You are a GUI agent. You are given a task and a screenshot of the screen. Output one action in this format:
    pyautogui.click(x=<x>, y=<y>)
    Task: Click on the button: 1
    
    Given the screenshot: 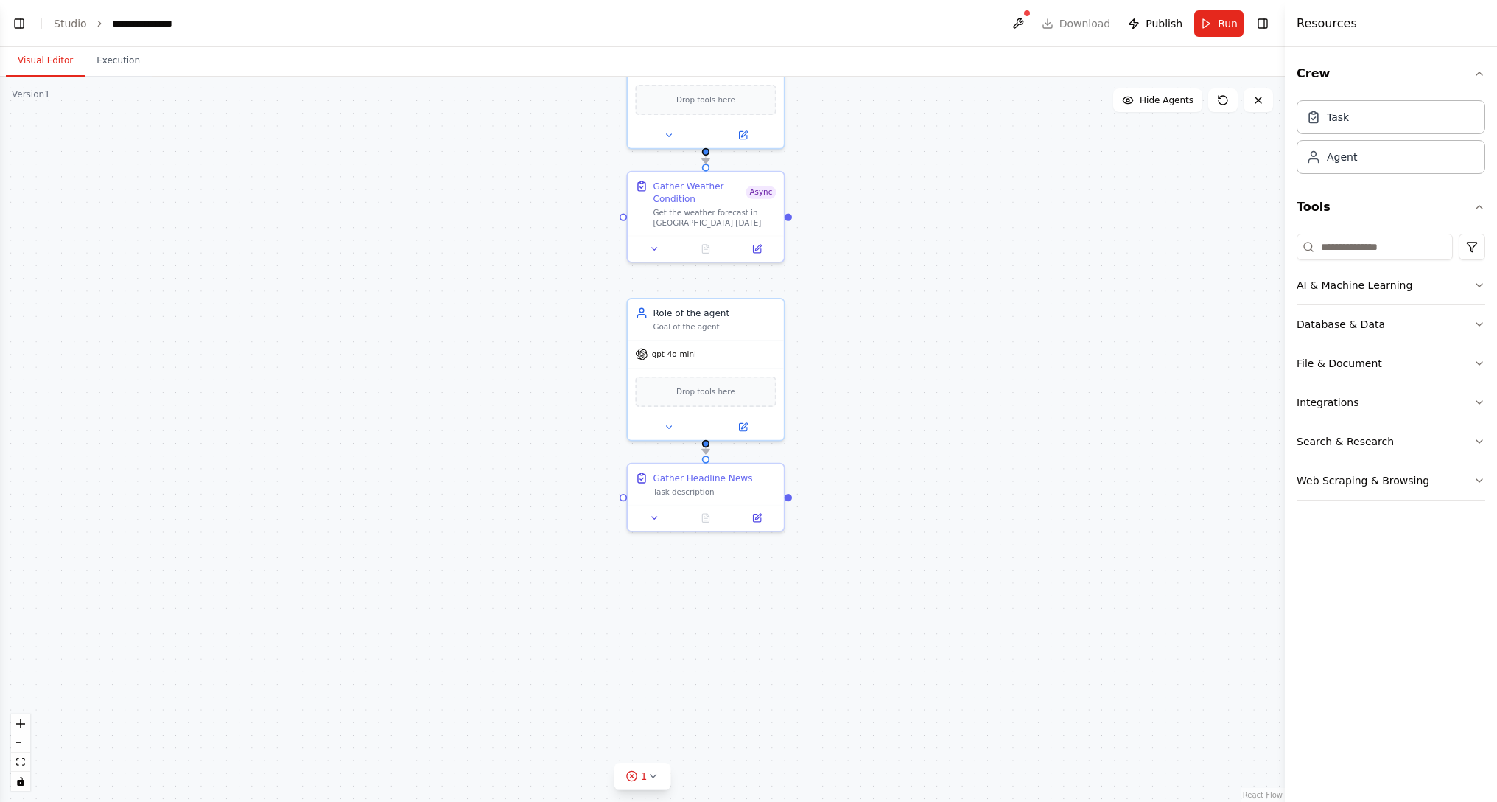 What is the action you would take?
    pyautogui.click(x=643, y=776)
    